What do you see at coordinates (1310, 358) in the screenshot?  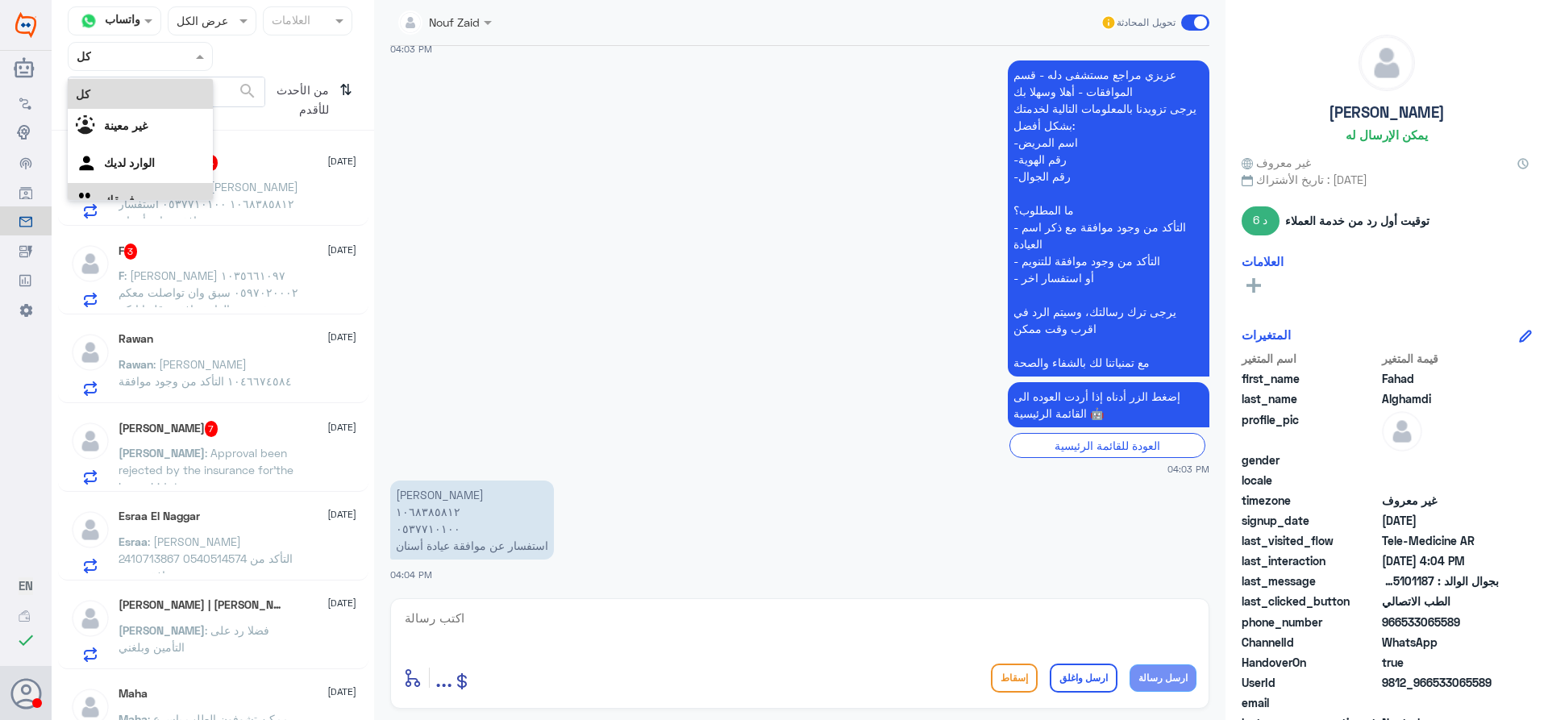 I see `span: اسم المتغير` at bounding box center [1310, 358].